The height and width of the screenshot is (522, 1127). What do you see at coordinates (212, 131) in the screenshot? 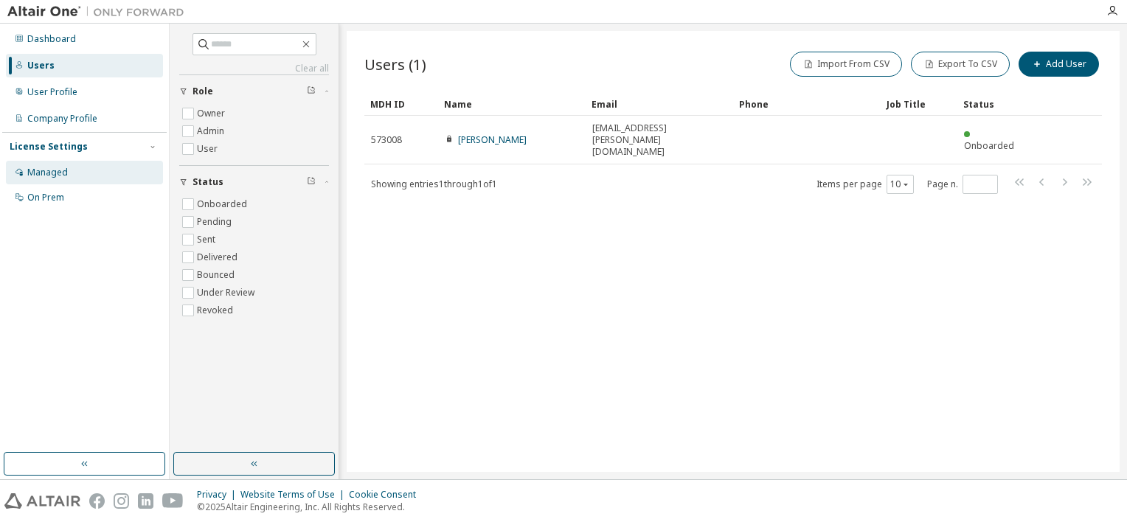
I see `label: Admin` at bounding box center [212, 131].